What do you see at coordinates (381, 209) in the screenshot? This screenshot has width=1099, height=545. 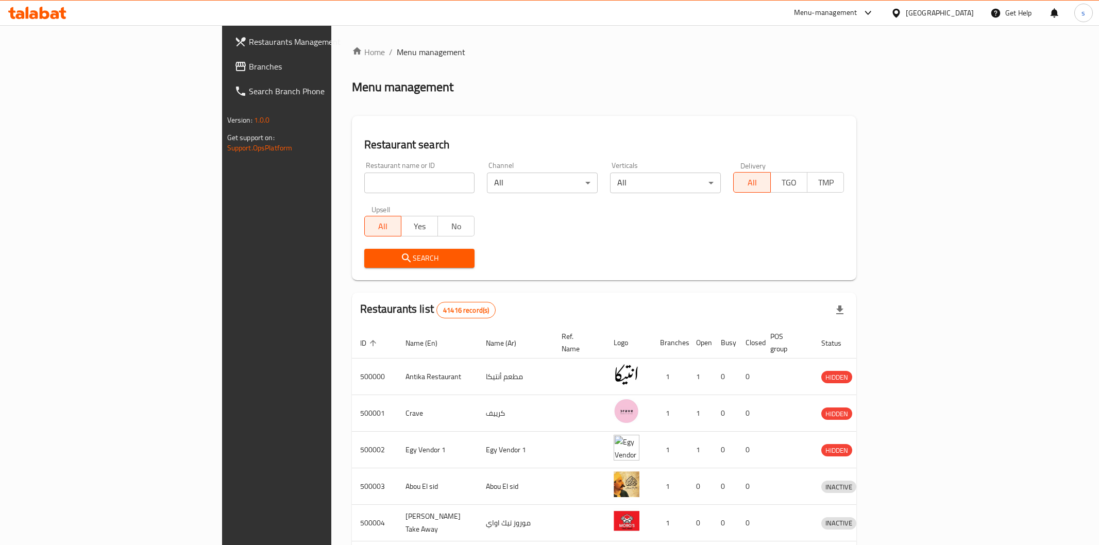 I see `label: Upsell` at bounding box center [381, 209].